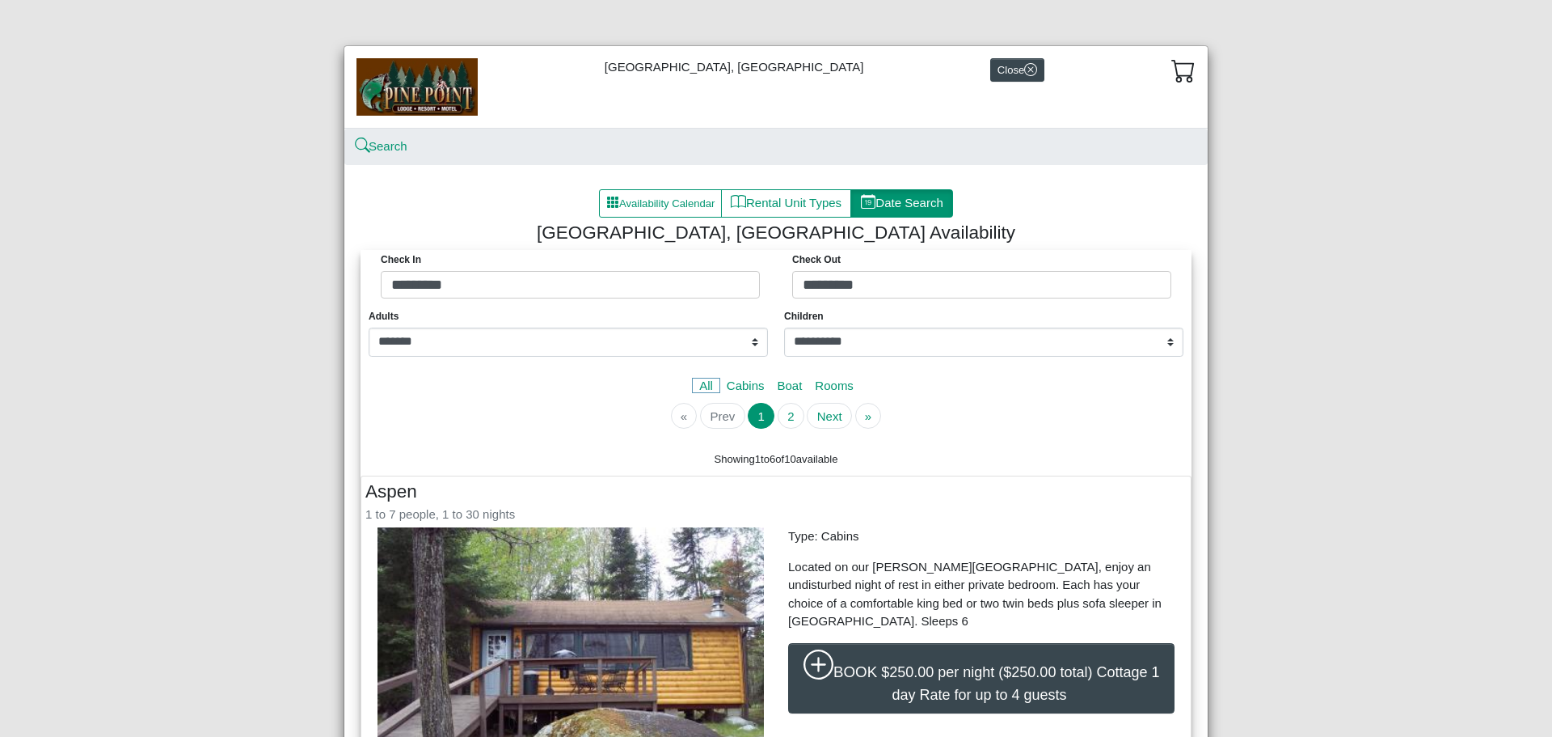 This screenshot has width=1552, height=737. I want to click on button: grid3x3 gap fillAvailability Calendar, so click(661, 204).